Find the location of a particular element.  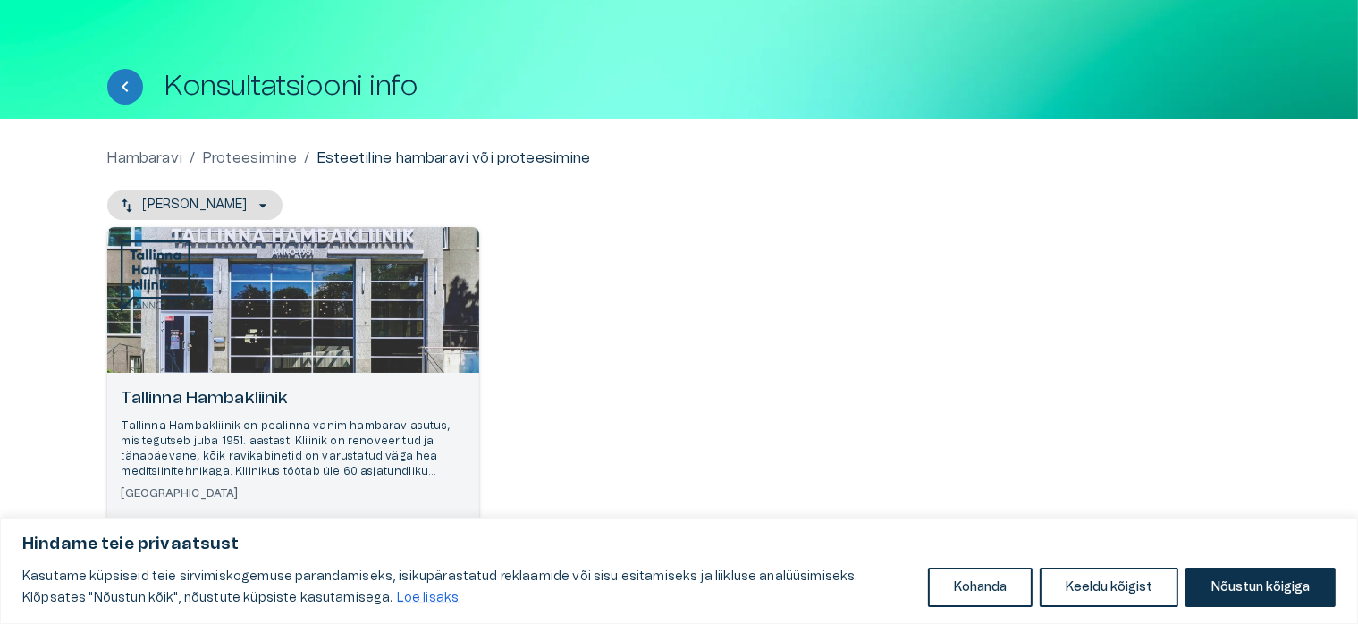

a: Open selected supplier available booking dates is located at coordinates (293, 405).